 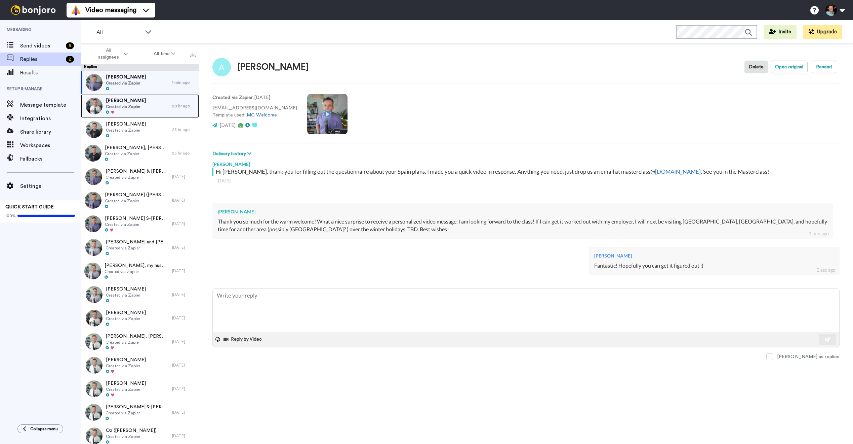 I want to click on button: Export all results that match these filters now., so click(x=193, y=54).